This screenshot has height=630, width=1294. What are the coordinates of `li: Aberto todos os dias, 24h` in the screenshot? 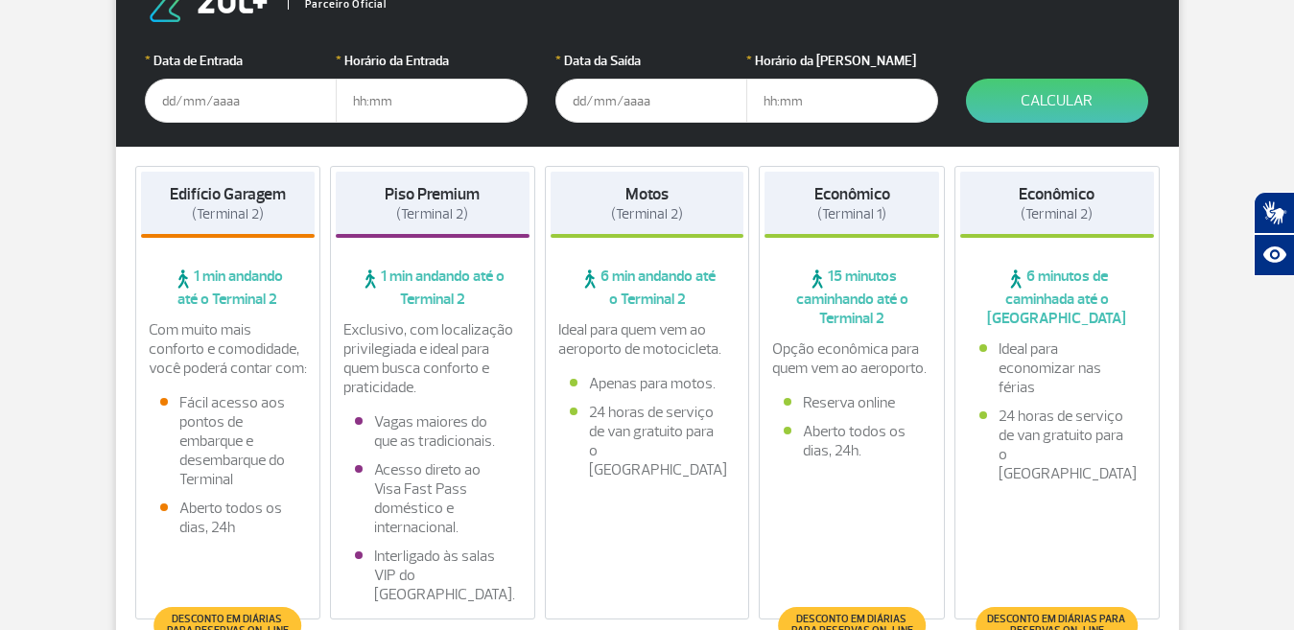 It's located at (228, 518).